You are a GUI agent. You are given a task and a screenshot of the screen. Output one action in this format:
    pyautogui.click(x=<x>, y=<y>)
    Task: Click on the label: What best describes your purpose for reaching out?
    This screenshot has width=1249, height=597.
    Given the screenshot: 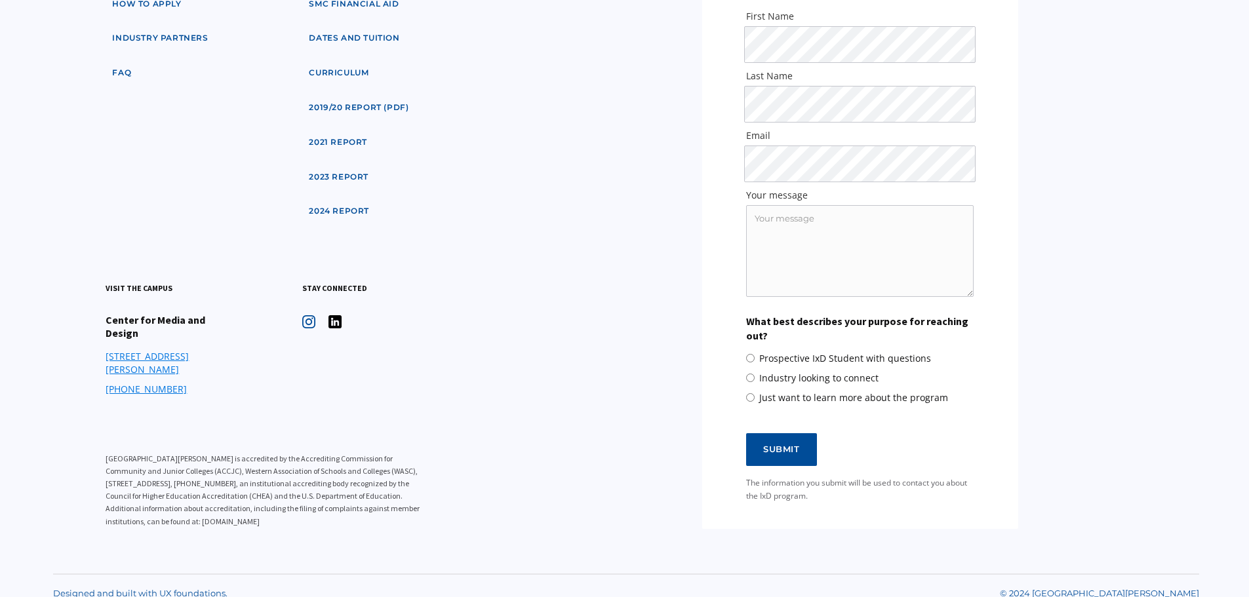 What is the action you would take?
    pyautogui.click(x=859, y=328)
    